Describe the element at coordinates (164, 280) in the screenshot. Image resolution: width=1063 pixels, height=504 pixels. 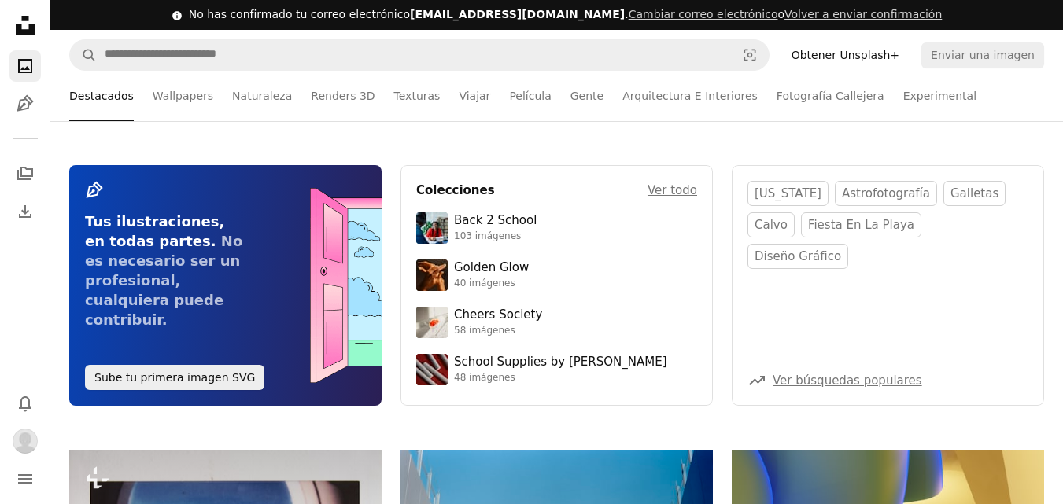
I see `span: No es necesario ser un profesional, cualquiera puede contribuir.` at that location.